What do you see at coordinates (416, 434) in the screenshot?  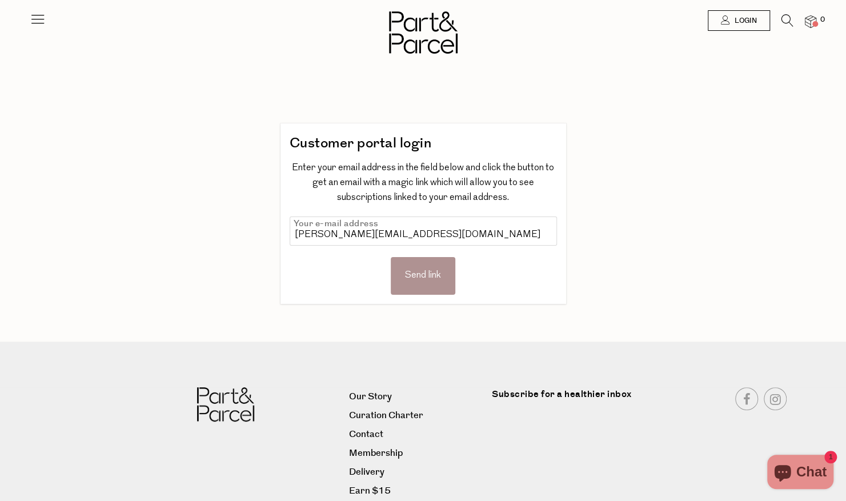 I see `a: Contact` at bounding box center [416, 434].